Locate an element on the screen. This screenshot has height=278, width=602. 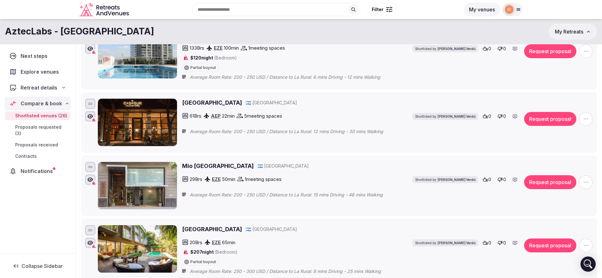
span: $120 night is located at coordinates (213, 58).